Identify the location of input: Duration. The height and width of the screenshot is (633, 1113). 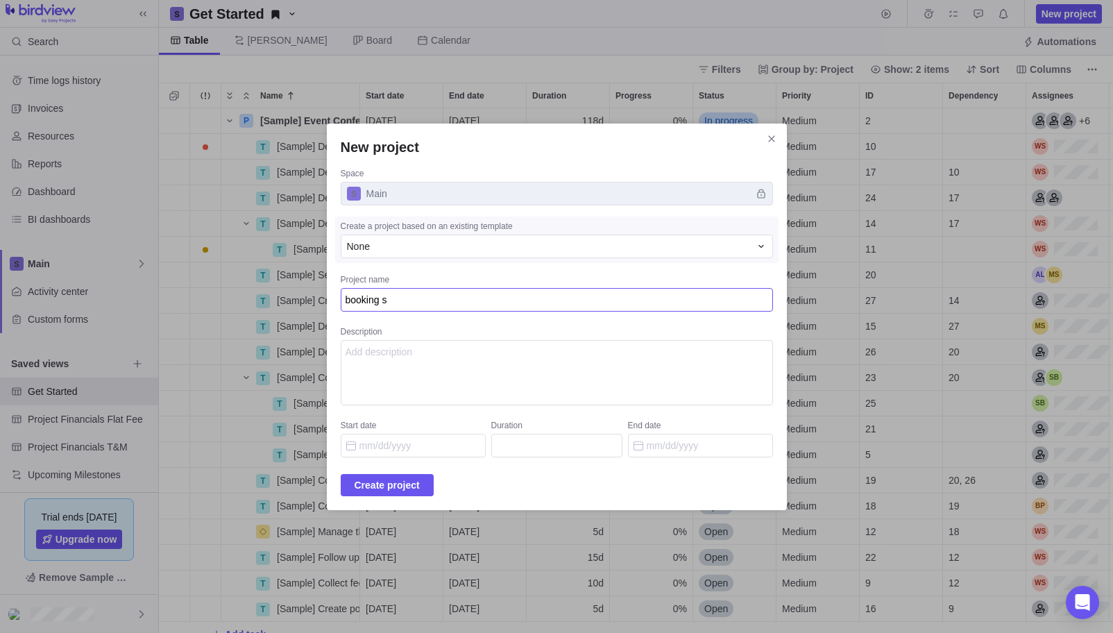
(557, 446).